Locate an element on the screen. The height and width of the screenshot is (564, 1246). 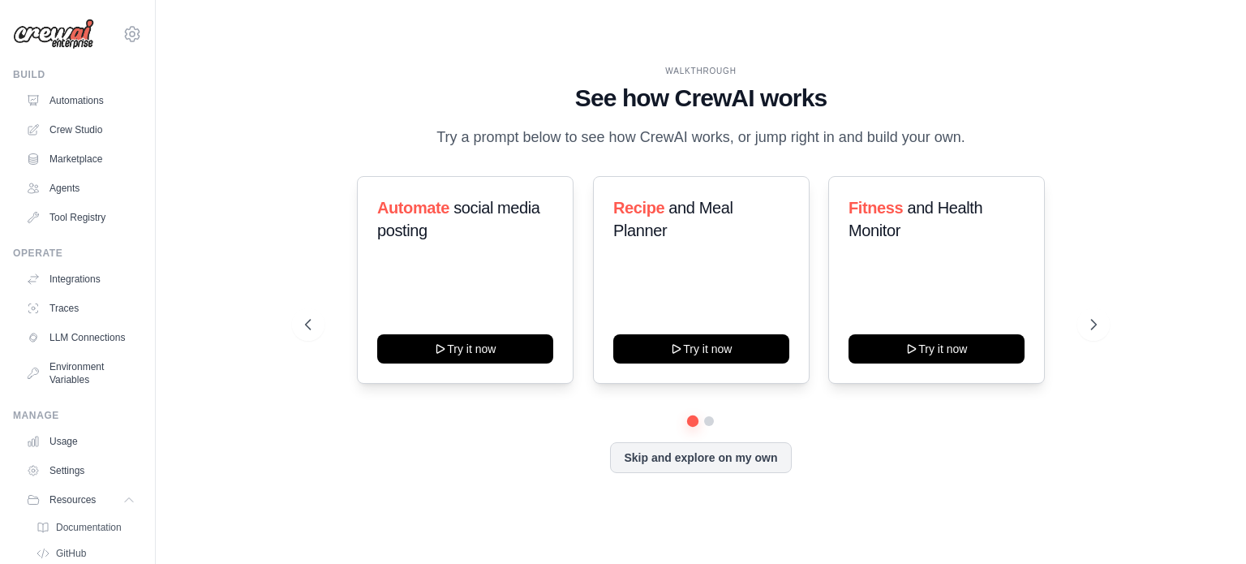
a: Tool Registry is located at coordinates (80, 217).